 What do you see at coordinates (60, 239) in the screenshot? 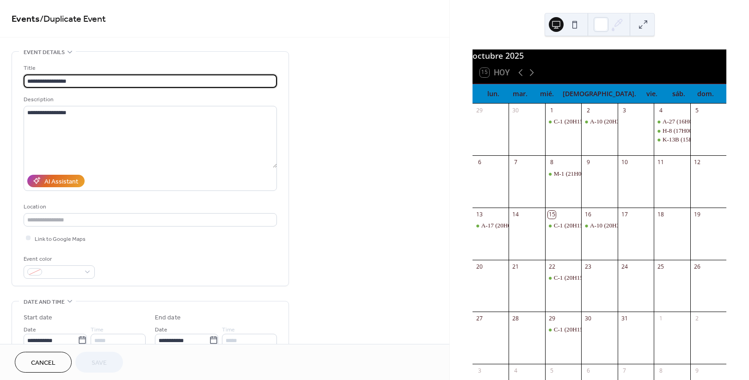
I see `span: Link to Google Maps` at bounding box center [60, 239].